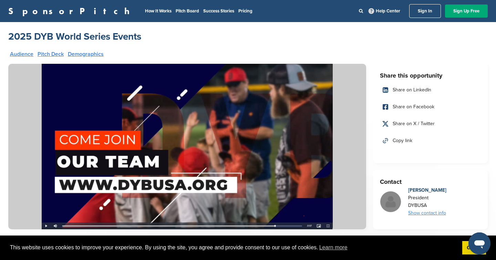  Describe the element at coordinates (390, 201) in the screenshot. I see `img: Missing` at that location.